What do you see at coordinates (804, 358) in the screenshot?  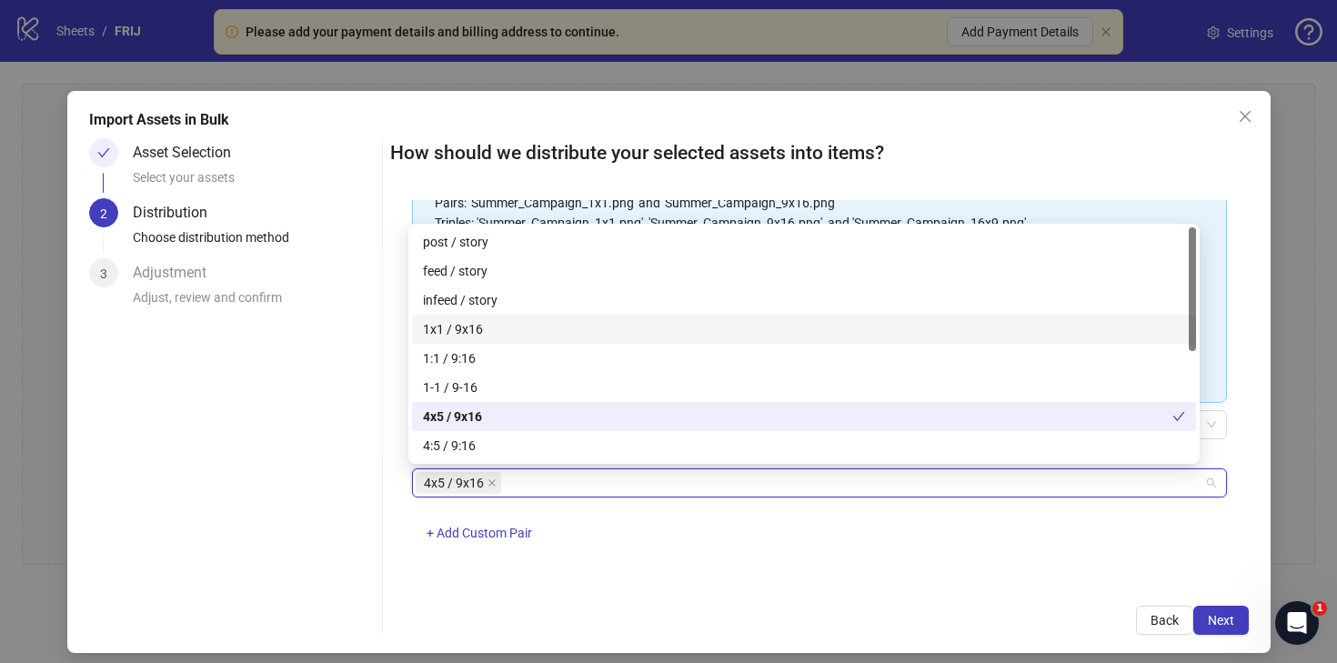 I see `div: 1:1 / 9:16` at bounding box center [804, 358].